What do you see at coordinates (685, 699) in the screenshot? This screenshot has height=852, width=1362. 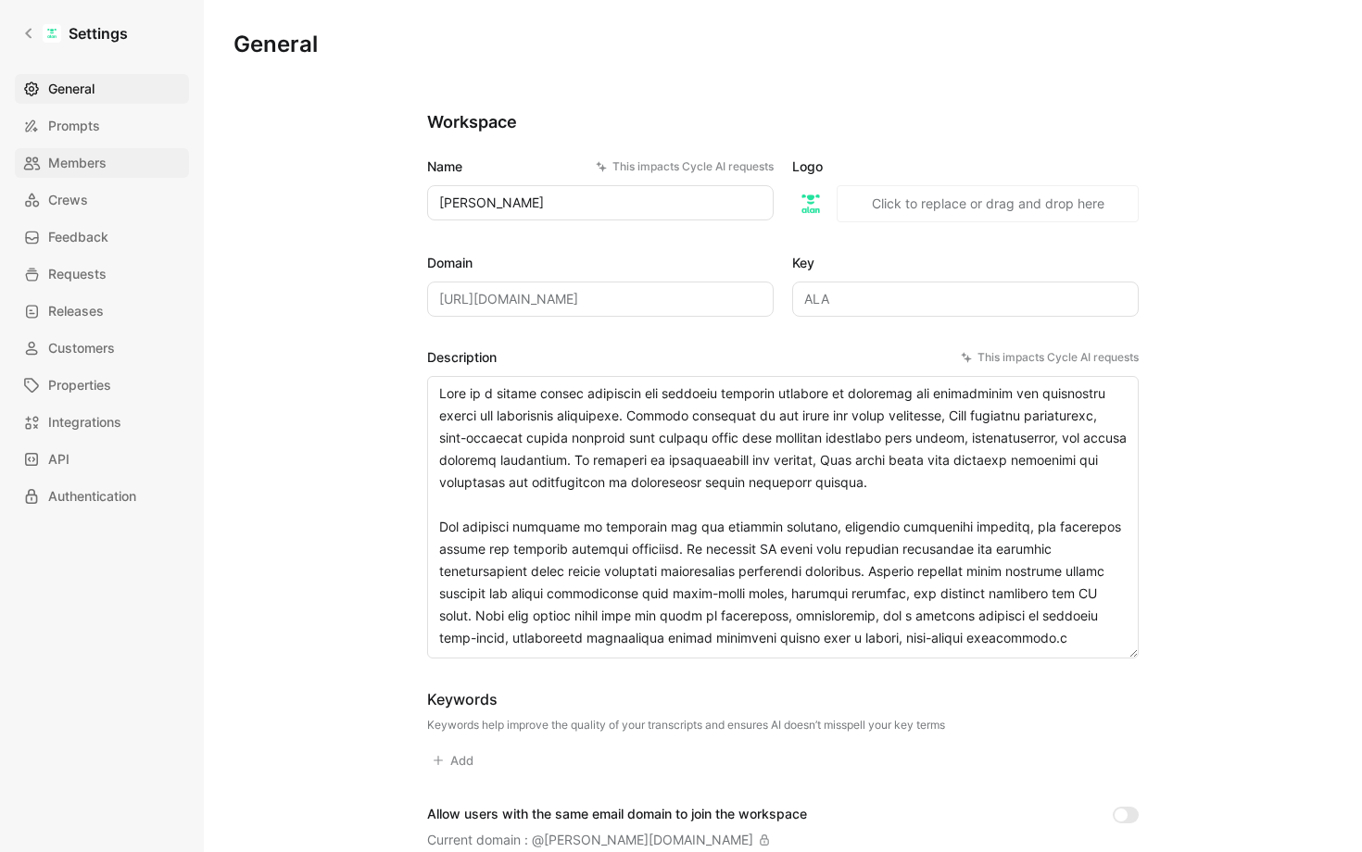 I see `div: Keywords` at bounding box center [685, 699].